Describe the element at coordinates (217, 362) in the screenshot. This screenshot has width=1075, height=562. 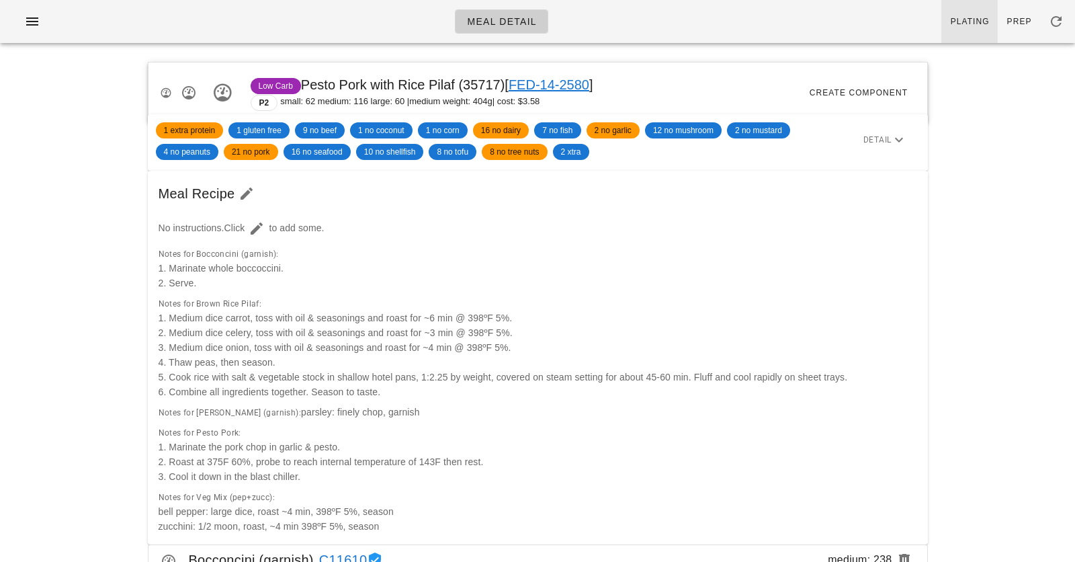
I see `span: 4. Thaw peas, then season.` at that location.